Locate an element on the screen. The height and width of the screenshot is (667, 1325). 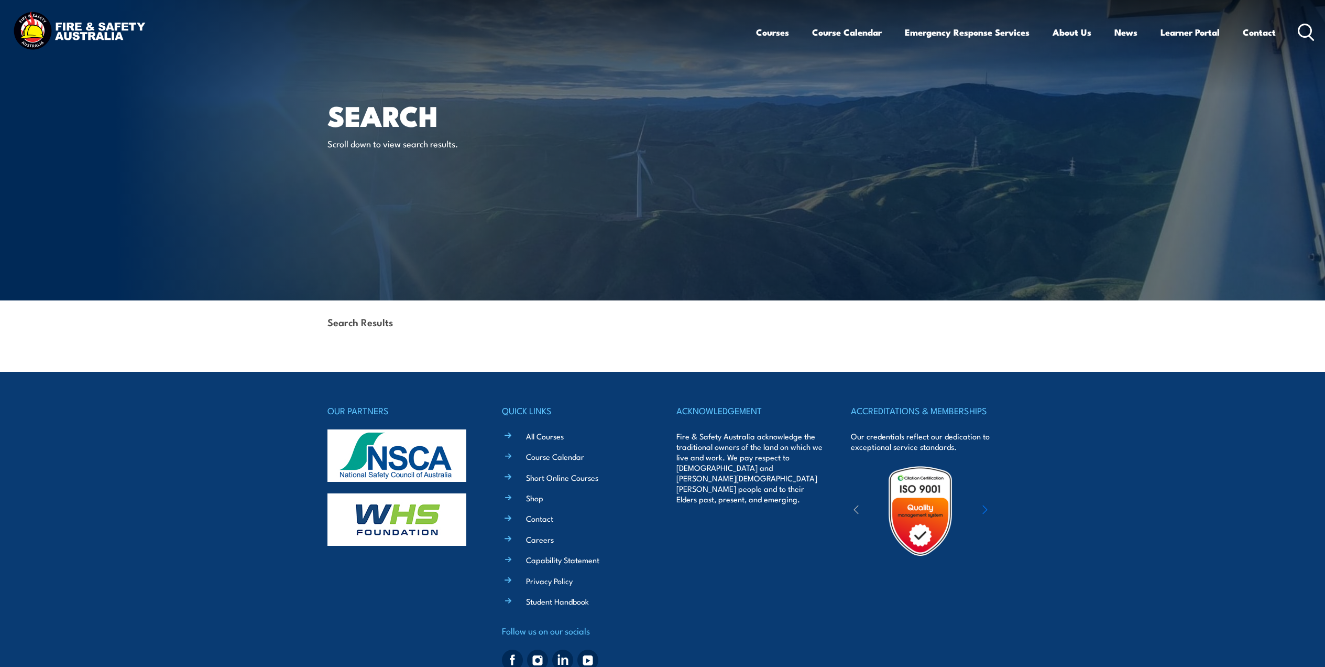
a: Privacy Policy is located at coordinates (549, 580).